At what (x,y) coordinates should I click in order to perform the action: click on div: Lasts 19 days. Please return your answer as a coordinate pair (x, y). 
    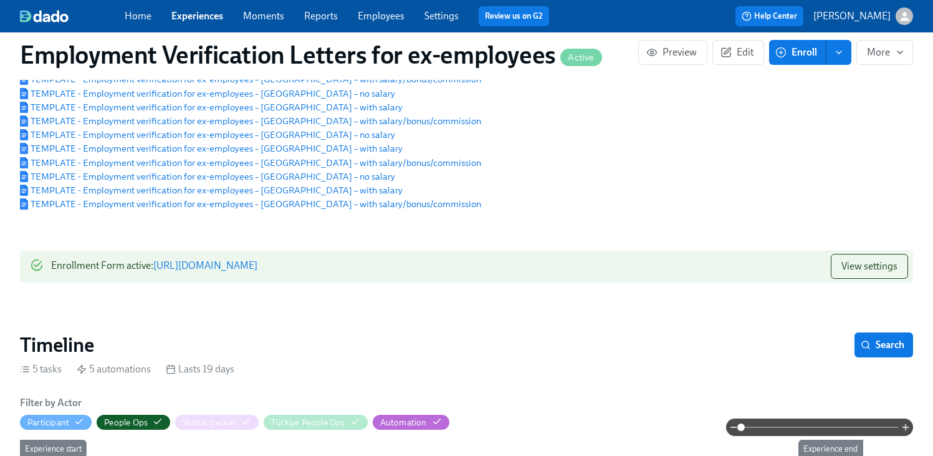
    Looking at the image, I should click on (200, 369).